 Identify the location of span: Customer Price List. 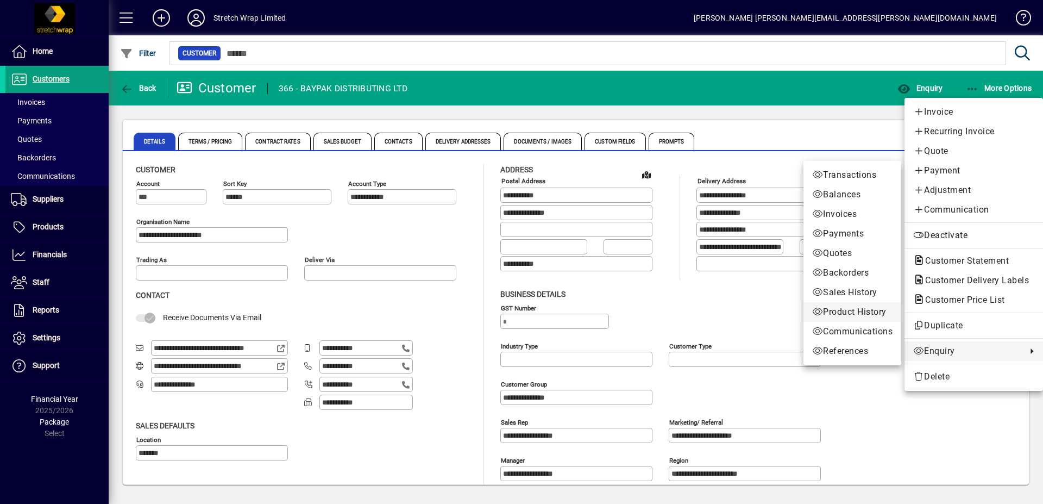
(962, 299).